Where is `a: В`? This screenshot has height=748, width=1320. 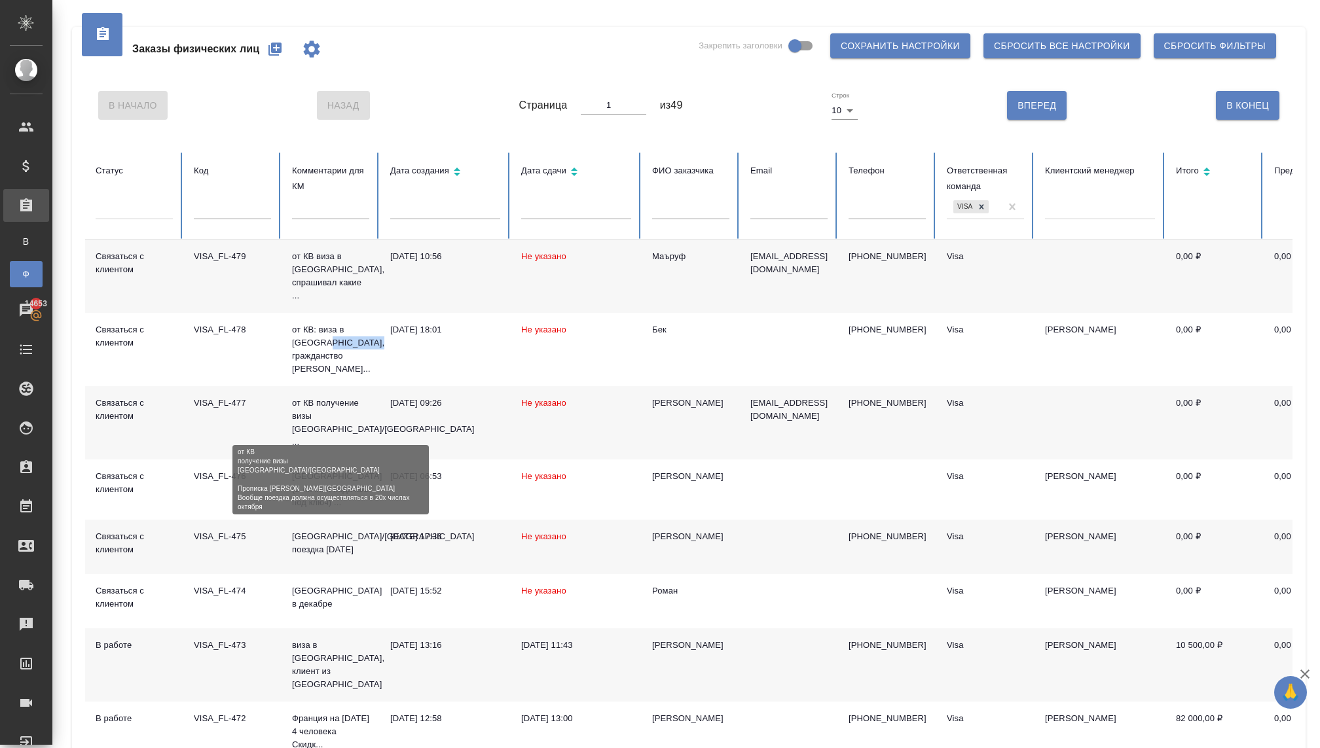 a: В is located at coordinates (26, 242).